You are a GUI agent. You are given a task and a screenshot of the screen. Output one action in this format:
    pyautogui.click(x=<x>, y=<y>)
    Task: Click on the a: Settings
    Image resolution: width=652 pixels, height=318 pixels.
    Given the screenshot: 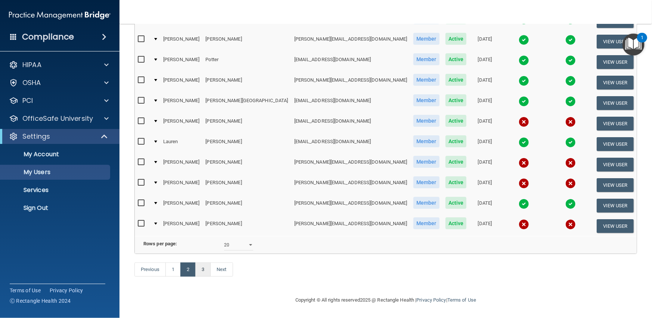 What is the action you would take?
    pyautogui.click(x=59, y=137)
    